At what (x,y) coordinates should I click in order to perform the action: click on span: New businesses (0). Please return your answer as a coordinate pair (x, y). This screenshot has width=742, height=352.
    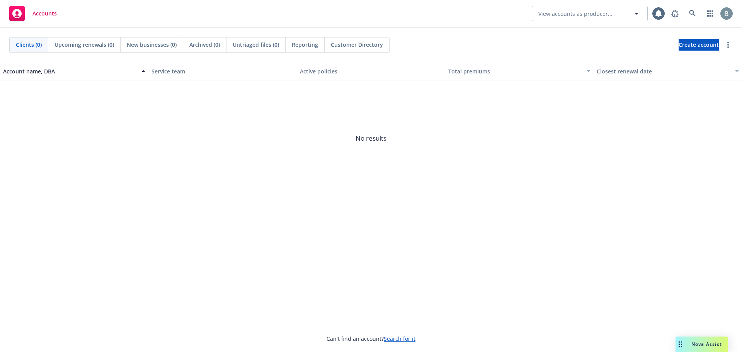
    Looking at the image, I should click on (152, 44).